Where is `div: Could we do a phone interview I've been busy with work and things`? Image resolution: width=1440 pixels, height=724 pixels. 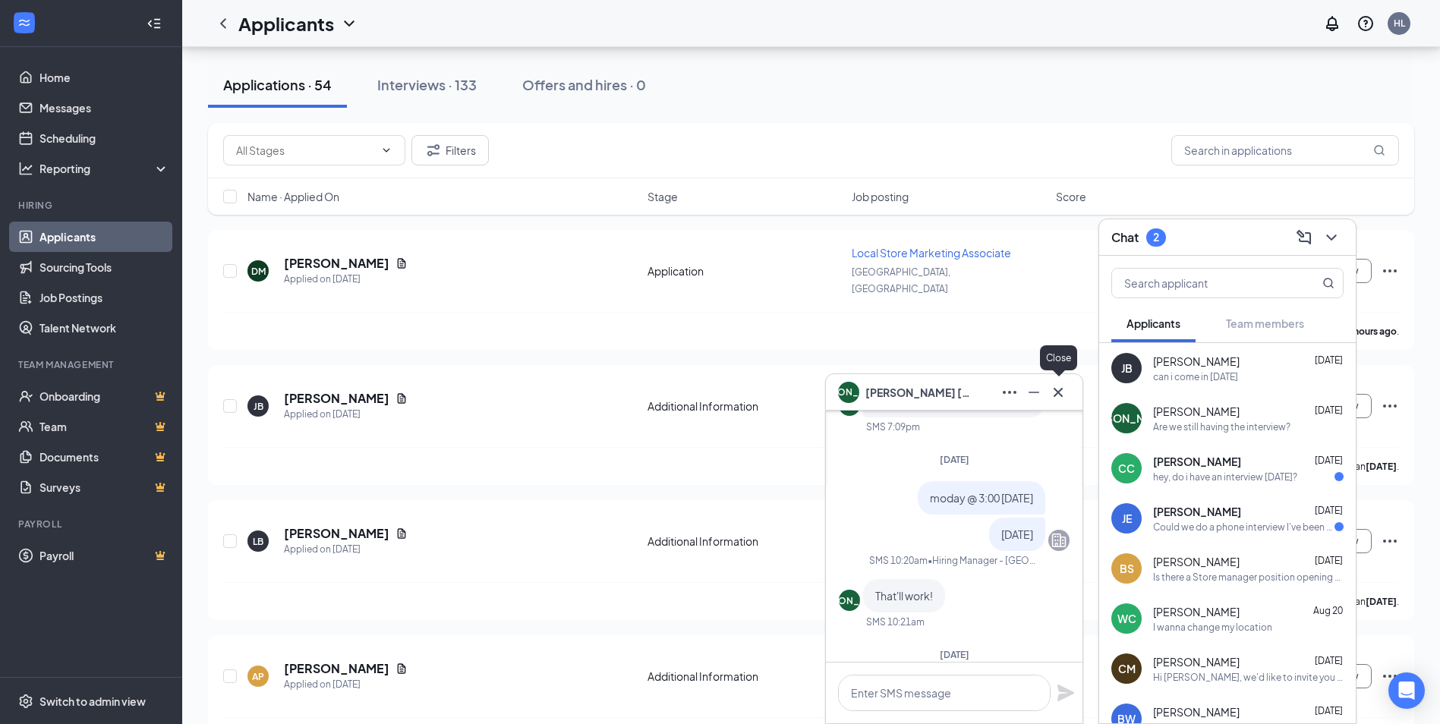 div: Could we do a phone interview I've been busy with work and things is located at coordinates (1243, 527).